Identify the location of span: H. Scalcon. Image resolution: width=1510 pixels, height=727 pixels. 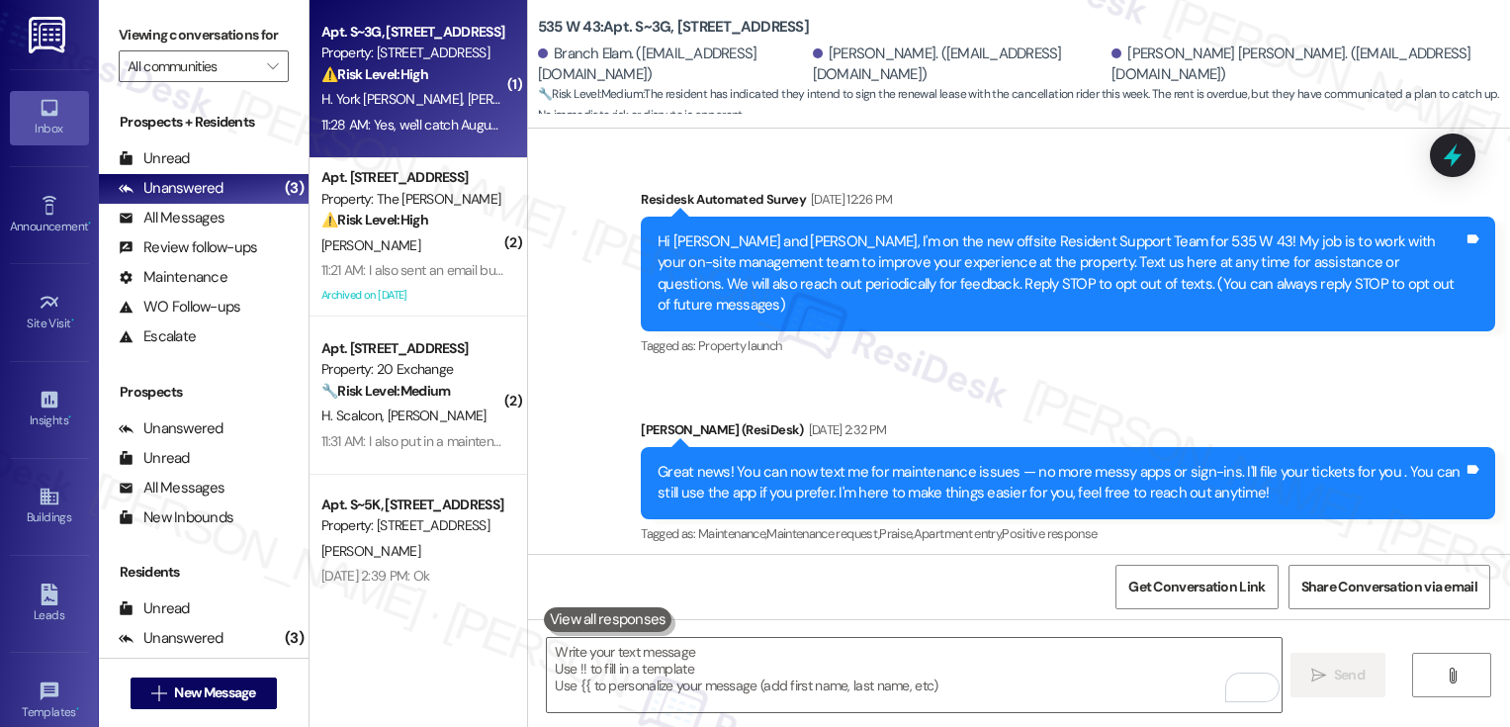
(354, 415).